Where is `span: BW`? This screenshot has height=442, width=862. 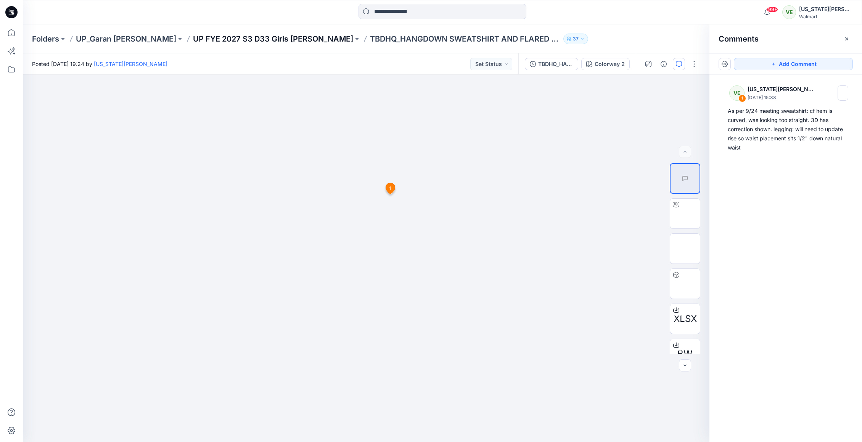 span: BW is located at coordinates (685, 354).